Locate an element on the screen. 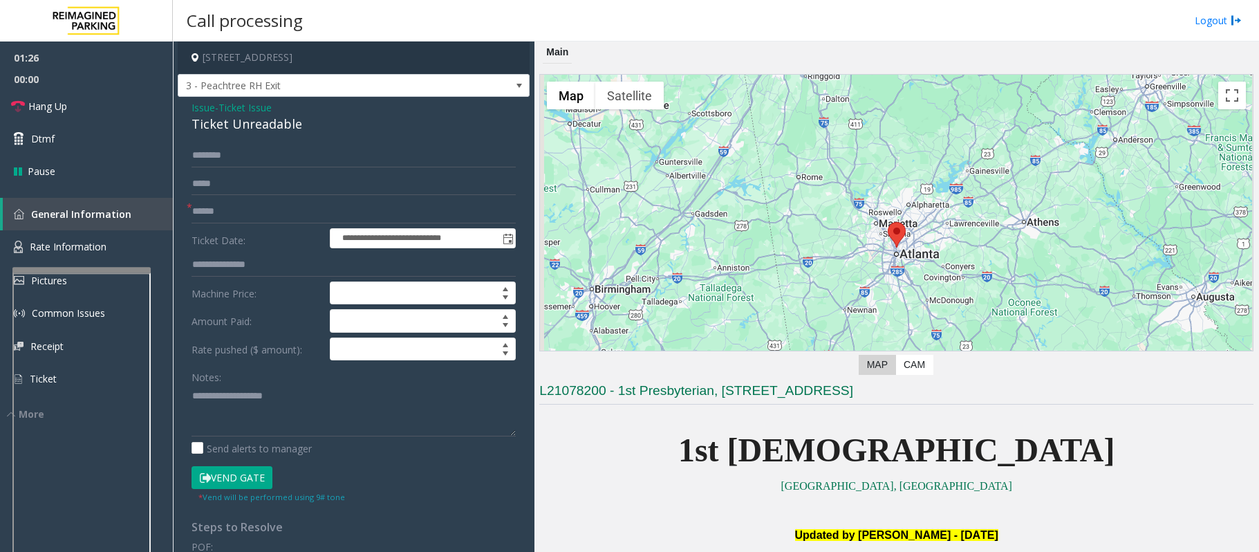  button: Vend Gate is located at coordinates (232, 478).